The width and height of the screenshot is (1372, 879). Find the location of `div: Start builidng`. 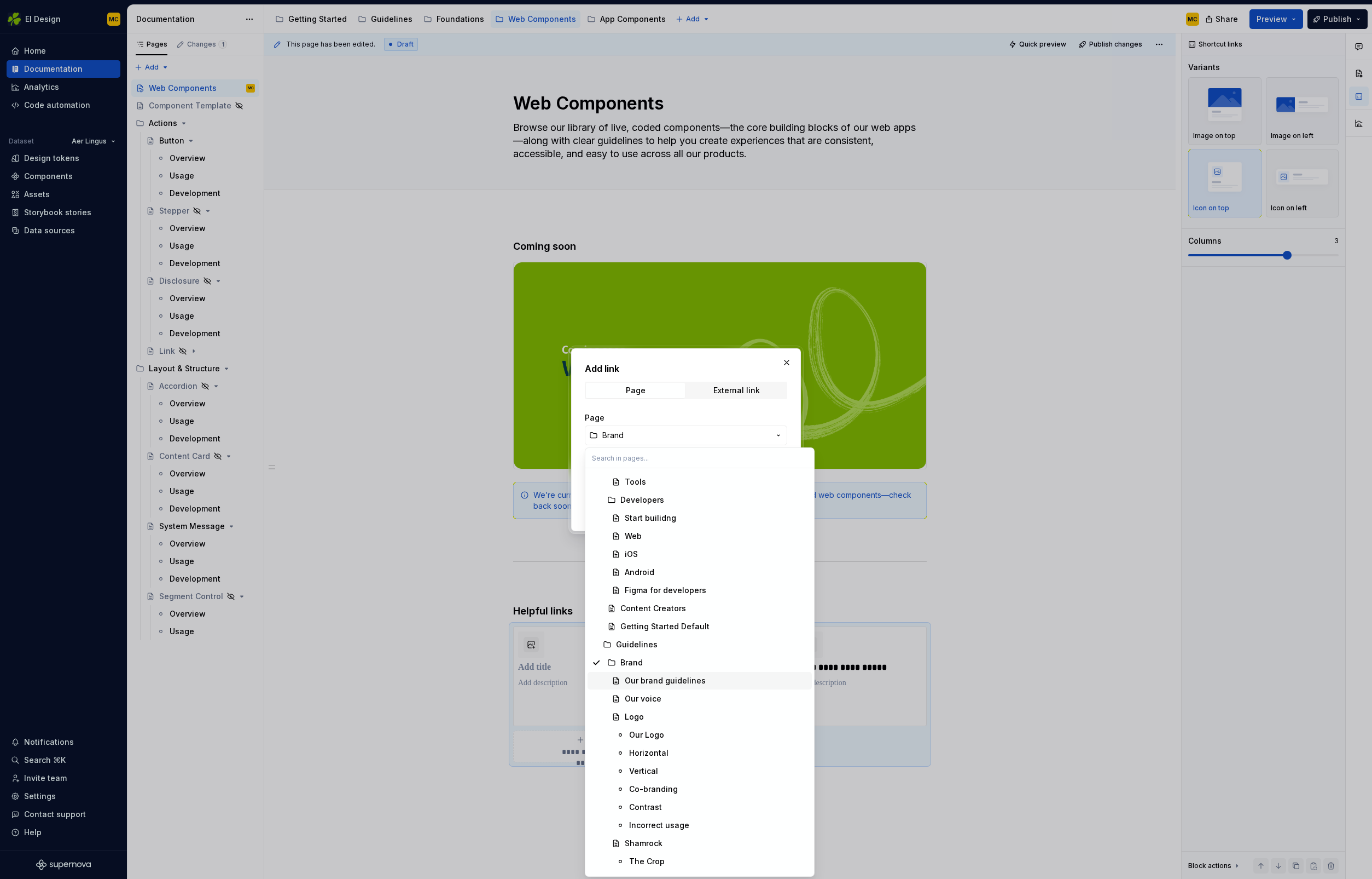

div: Start builidng is located at coordinates (651, 518).